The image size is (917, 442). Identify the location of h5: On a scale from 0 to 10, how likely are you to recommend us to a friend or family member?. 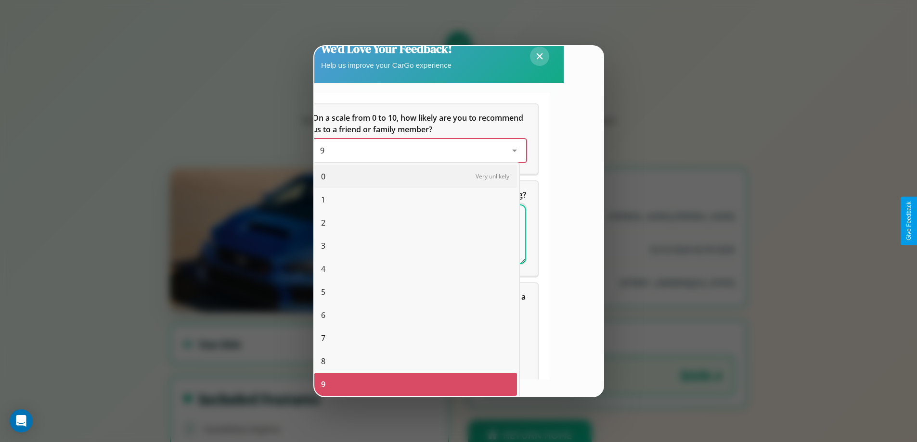
(419, 124).